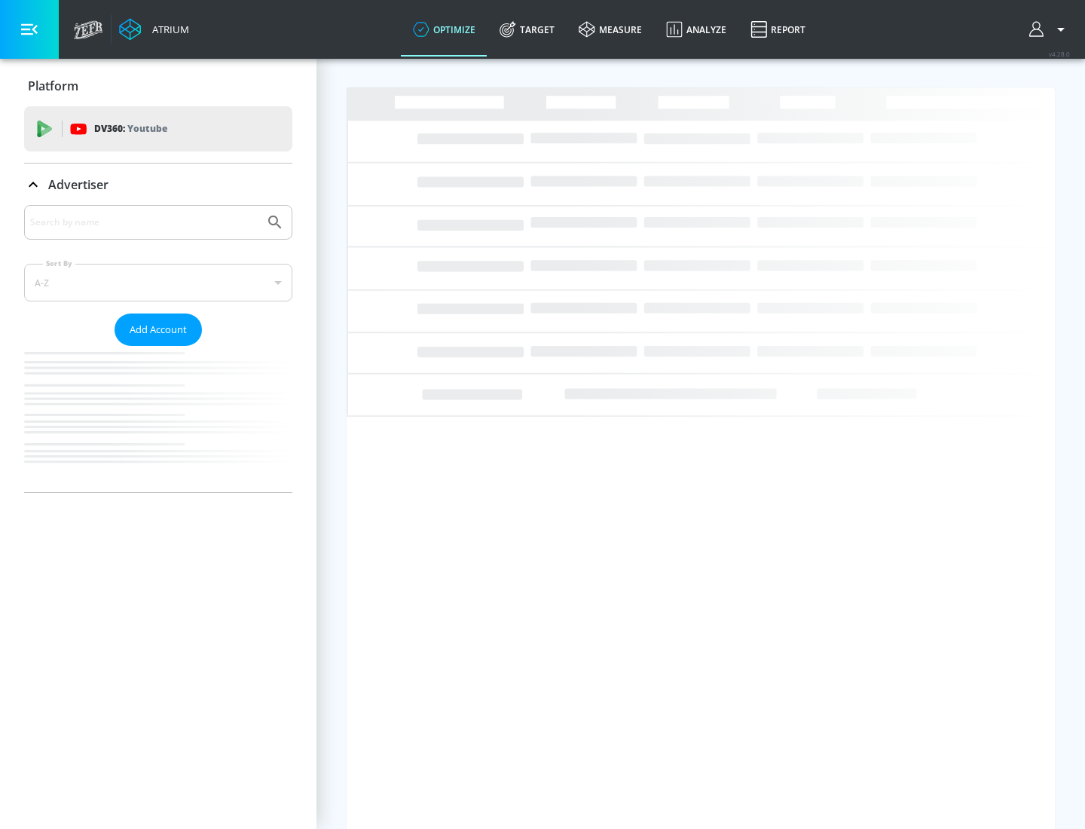 This screenshot has width=1085, height=829. Describe the element at coordinates (158, 86) in the screenshot. I see `div: Platform` at that location.